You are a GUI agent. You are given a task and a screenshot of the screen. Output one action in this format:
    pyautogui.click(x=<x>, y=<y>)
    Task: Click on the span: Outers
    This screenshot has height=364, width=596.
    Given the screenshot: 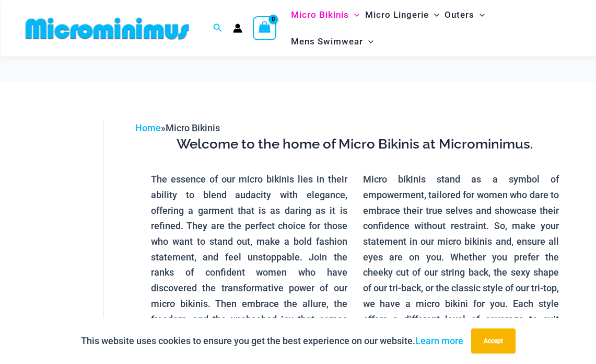 What is the action you would take?
    pyautogui.click(x=459, y=15)
    